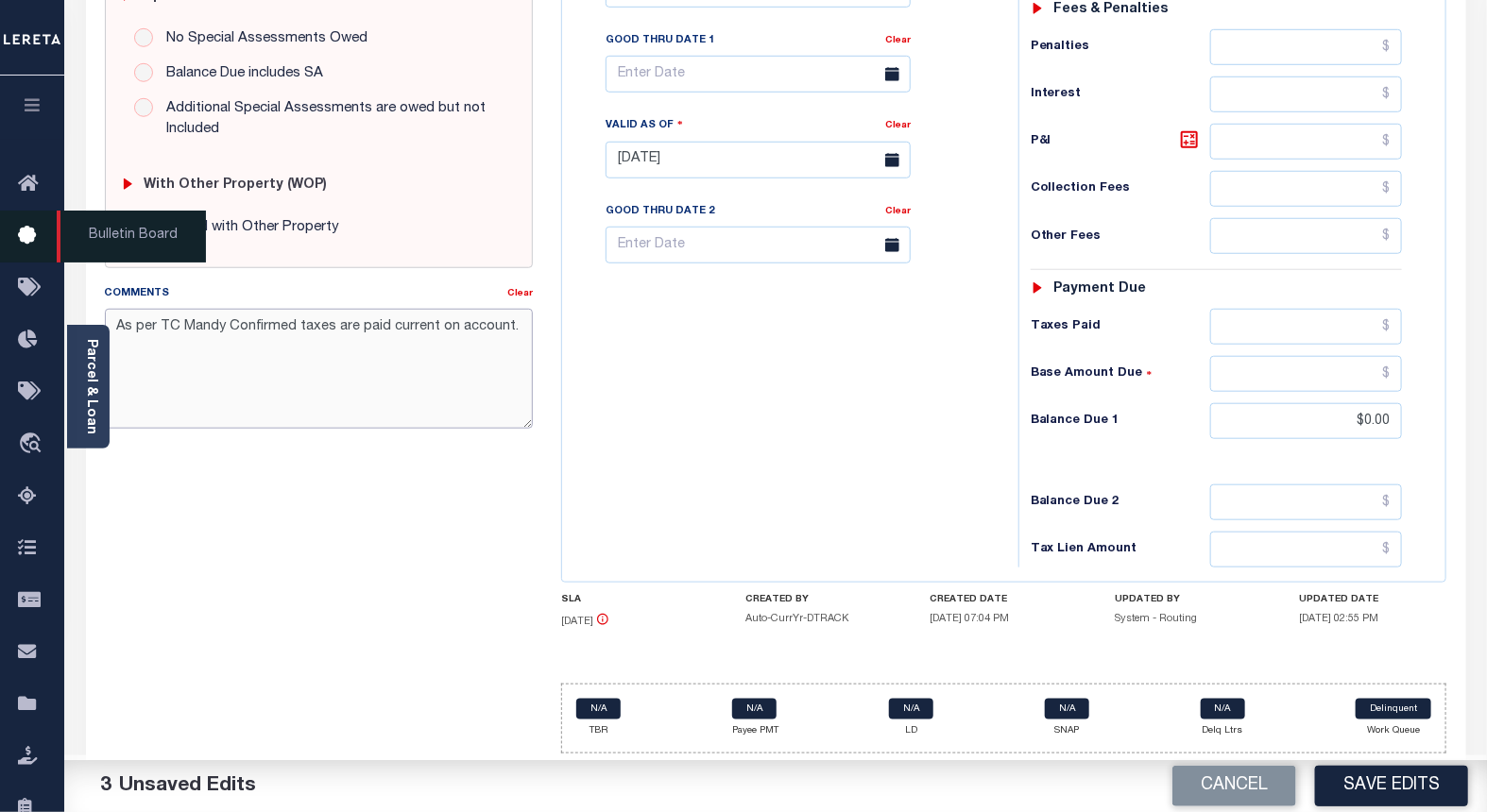 This screenshot has width=1487, height=812. I want to click on h4: SLA, so click(635, 600).